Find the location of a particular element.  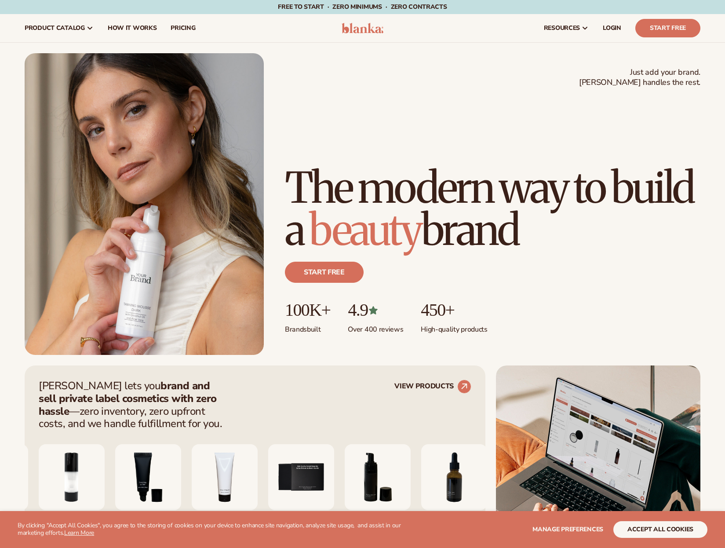

button: accept all cookies is located at coordinates (660, 529).